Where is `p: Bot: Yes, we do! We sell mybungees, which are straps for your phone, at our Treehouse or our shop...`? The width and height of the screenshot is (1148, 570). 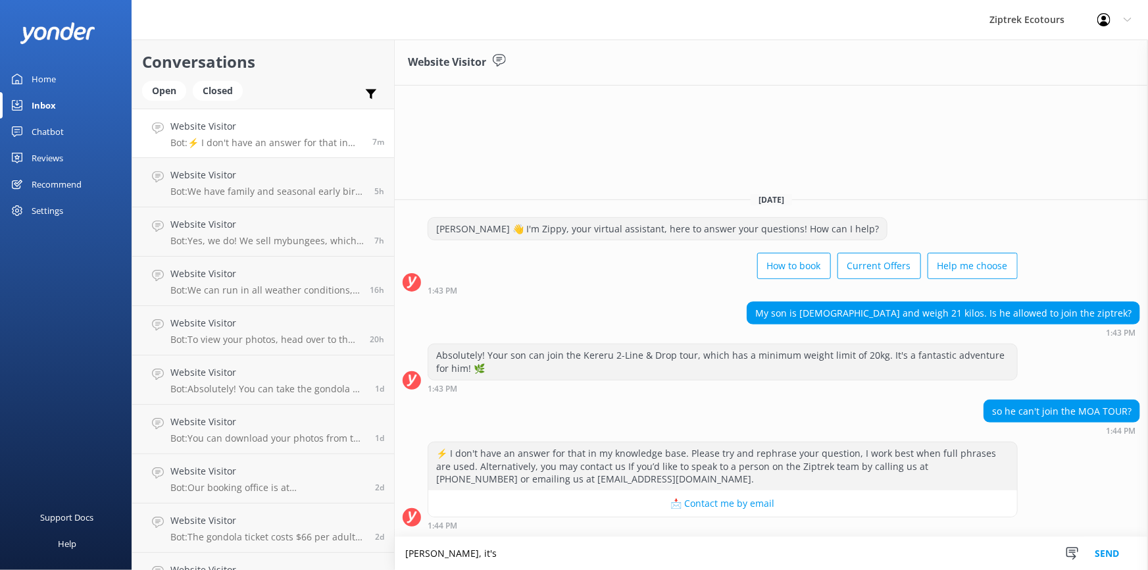 p: Bot: Yes, we do! We sell mybungees, which are straps for your phone, at our Treehouse or our shop... is located at coordinates (267, 241).